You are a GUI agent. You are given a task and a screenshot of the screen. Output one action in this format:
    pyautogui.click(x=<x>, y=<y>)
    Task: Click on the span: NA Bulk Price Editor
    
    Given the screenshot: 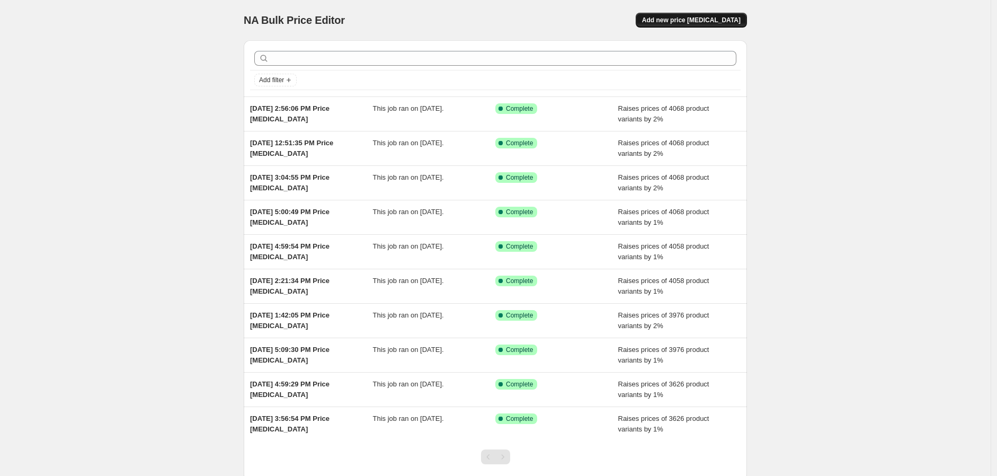 What is the action you would take?
    pyautogui.click(x=294, y=20)
    